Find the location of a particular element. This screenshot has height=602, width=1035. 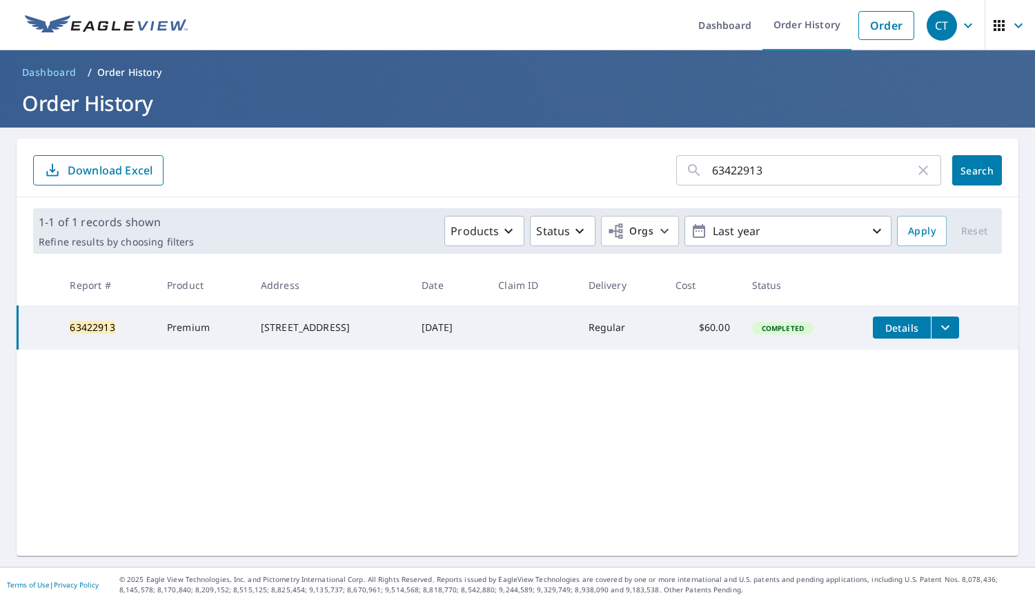

p: Download Excel is located at coordinates (110, 170).